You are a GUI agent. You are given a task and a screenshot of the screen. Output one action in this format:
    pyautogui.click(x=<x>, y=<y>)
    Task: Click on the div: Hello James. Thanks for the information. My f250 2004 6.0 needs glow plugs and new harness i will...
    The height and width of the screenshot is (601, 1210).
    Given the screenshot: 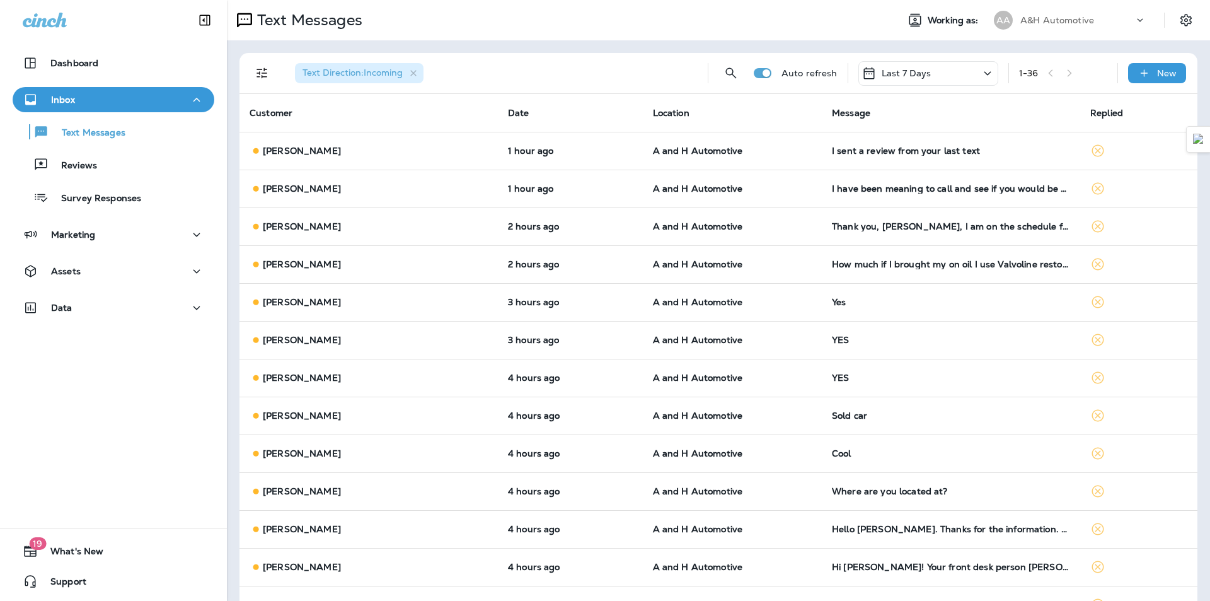 What is the action you would take?
    pyautogui.click(x=951, y=529)
    